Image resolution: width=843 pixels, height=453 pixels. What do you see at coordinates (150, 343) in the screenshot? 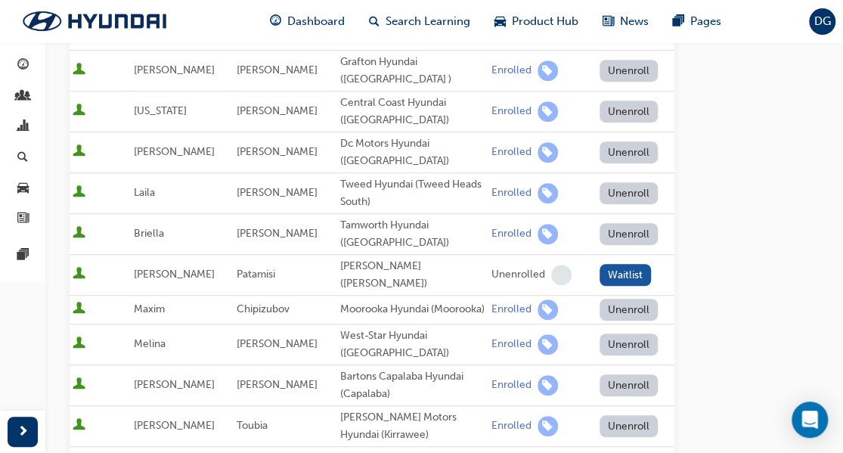
I see `span: Melina` at bounding box center [150, 343].